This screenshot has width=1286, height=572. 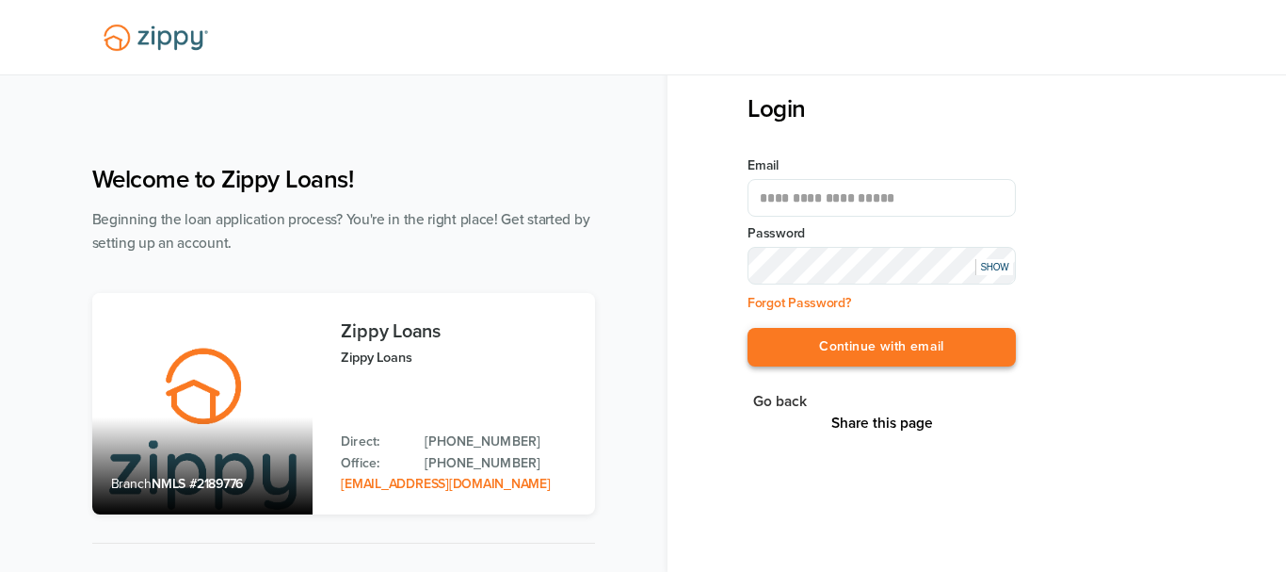 I want to click on button: Continue with email, so click(x=882, y=347).